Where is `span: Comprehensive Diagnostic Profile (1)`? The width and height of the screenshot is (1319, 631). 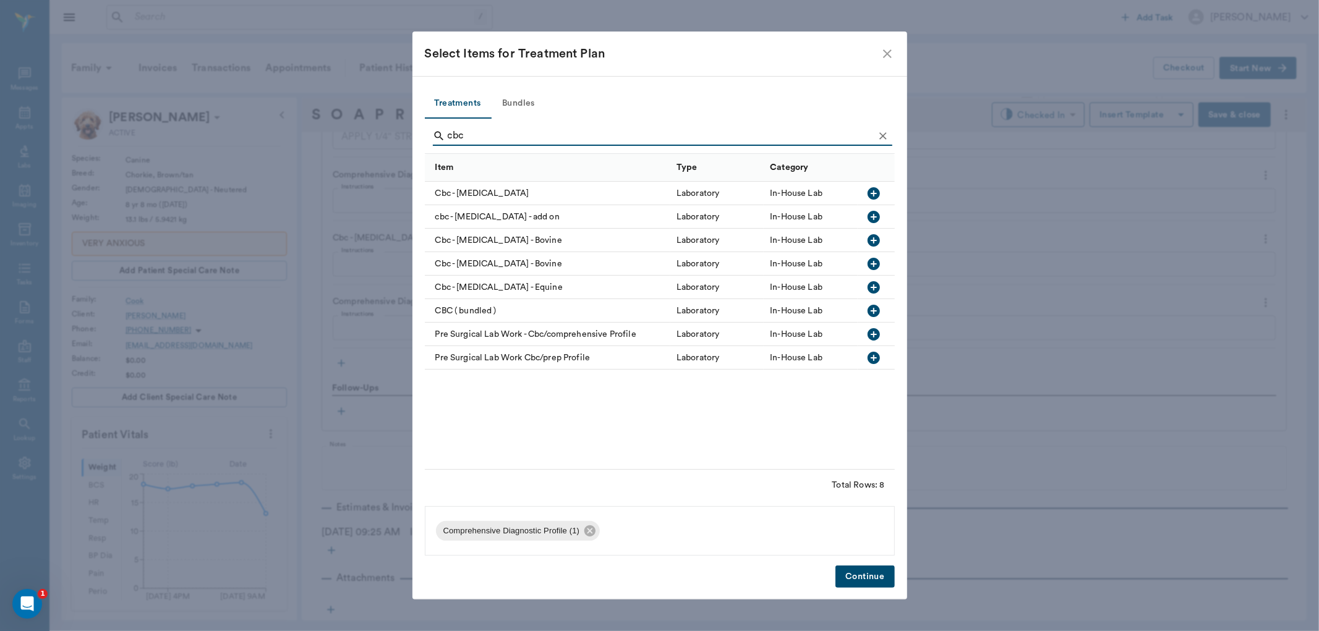
span: Comprehensive Diagnostic Profile (1) is located at coordinates (511, 531).